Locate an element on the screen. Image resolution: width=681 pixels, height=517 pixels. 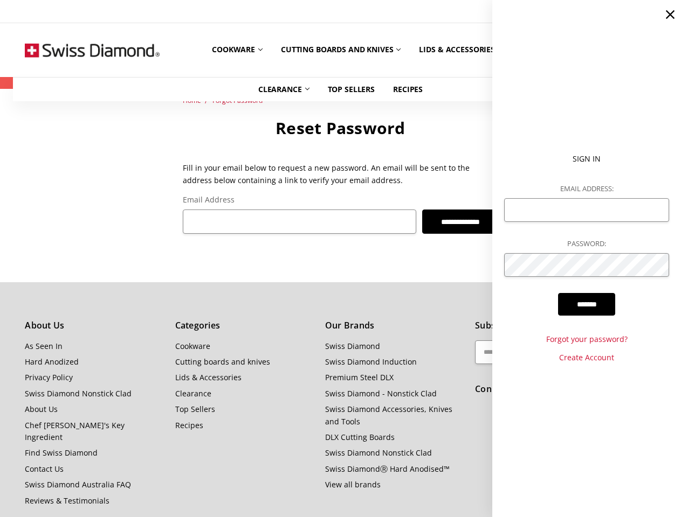
a: Swiss Diamond Australia FAQ is located at coordinates (78, 484).